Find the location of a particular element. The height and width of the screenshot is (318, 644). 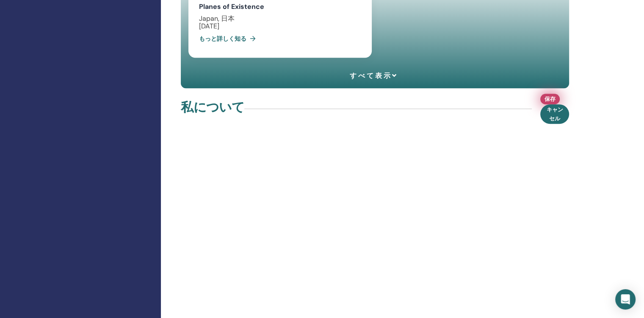

button: 保存 is located at coordinates (550, 99).